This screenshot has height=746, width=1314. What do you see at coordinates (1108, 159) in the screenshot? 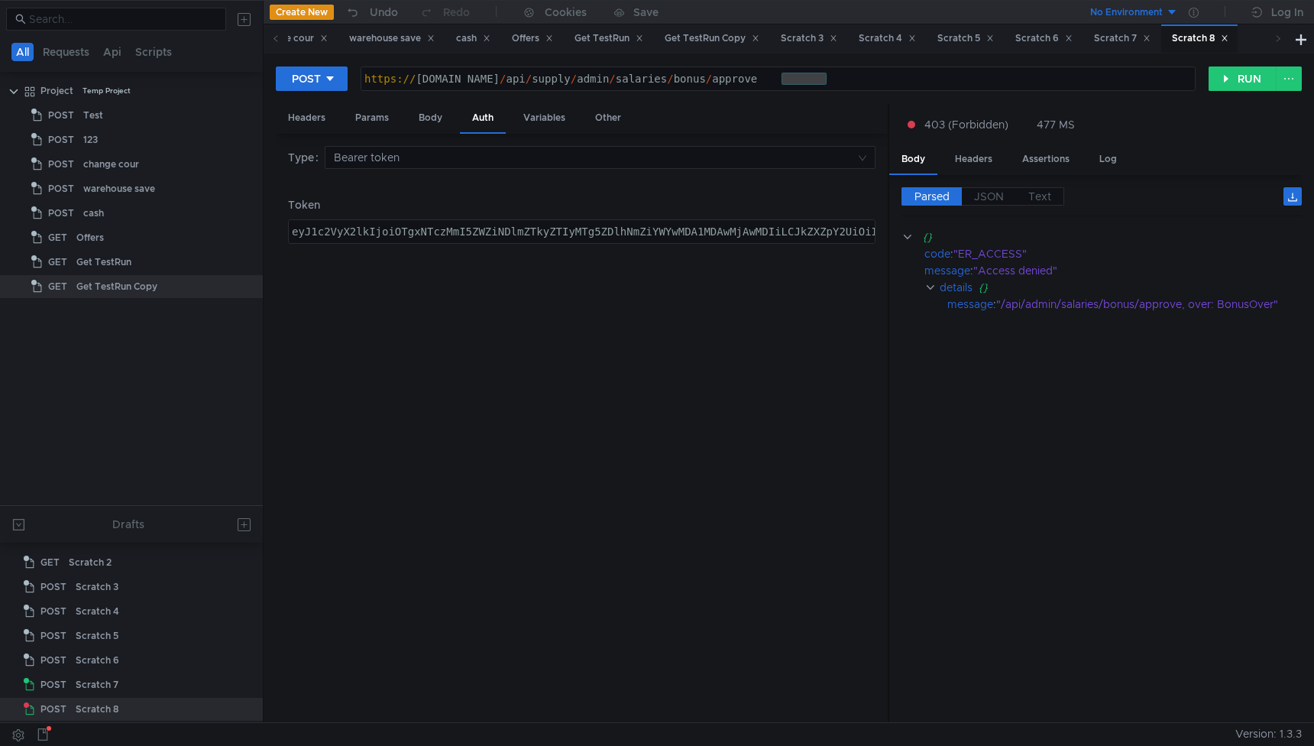
I see `div: Log` at bounding box center [1108, 159].